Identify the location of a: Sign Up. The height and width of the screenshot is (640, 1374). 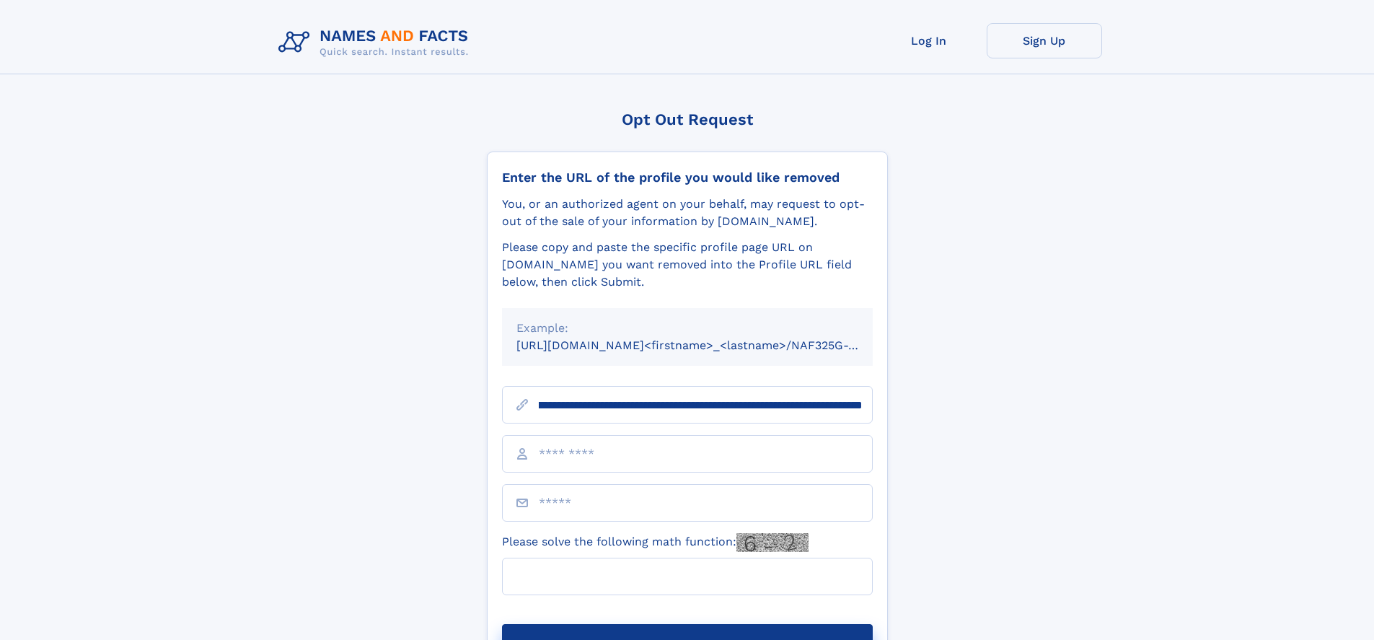
(1044, 40).